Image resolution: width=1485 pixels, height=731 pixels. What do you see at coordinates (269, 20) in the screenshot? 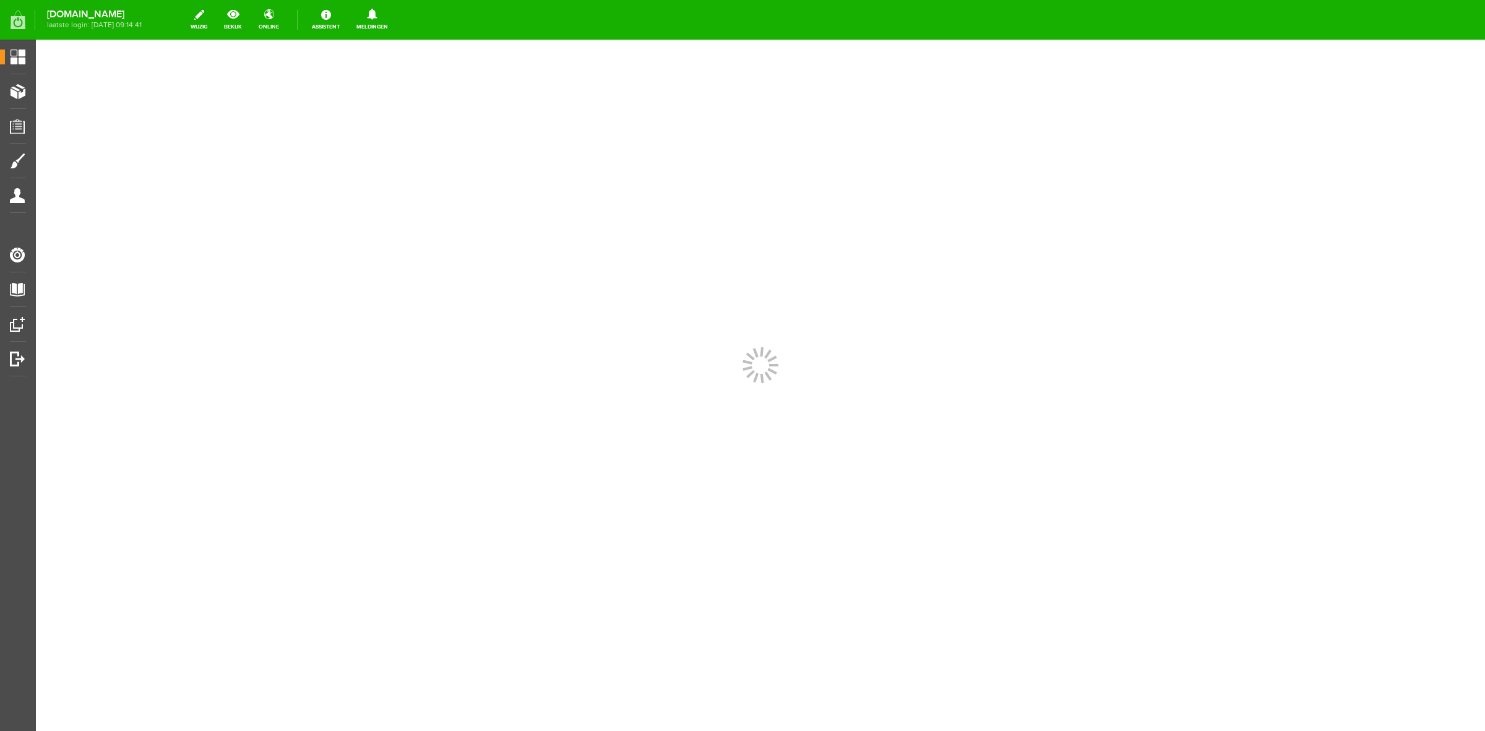
I see `a: online` at bounding box center [269, 20].